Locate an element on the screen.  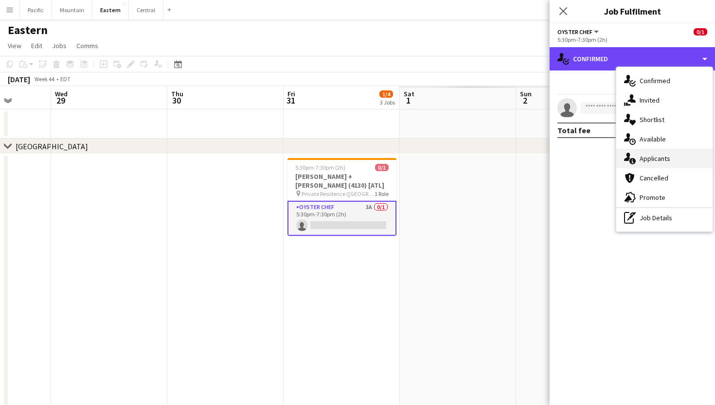
button: Oyster Chef is located at coordinates (579, 32).